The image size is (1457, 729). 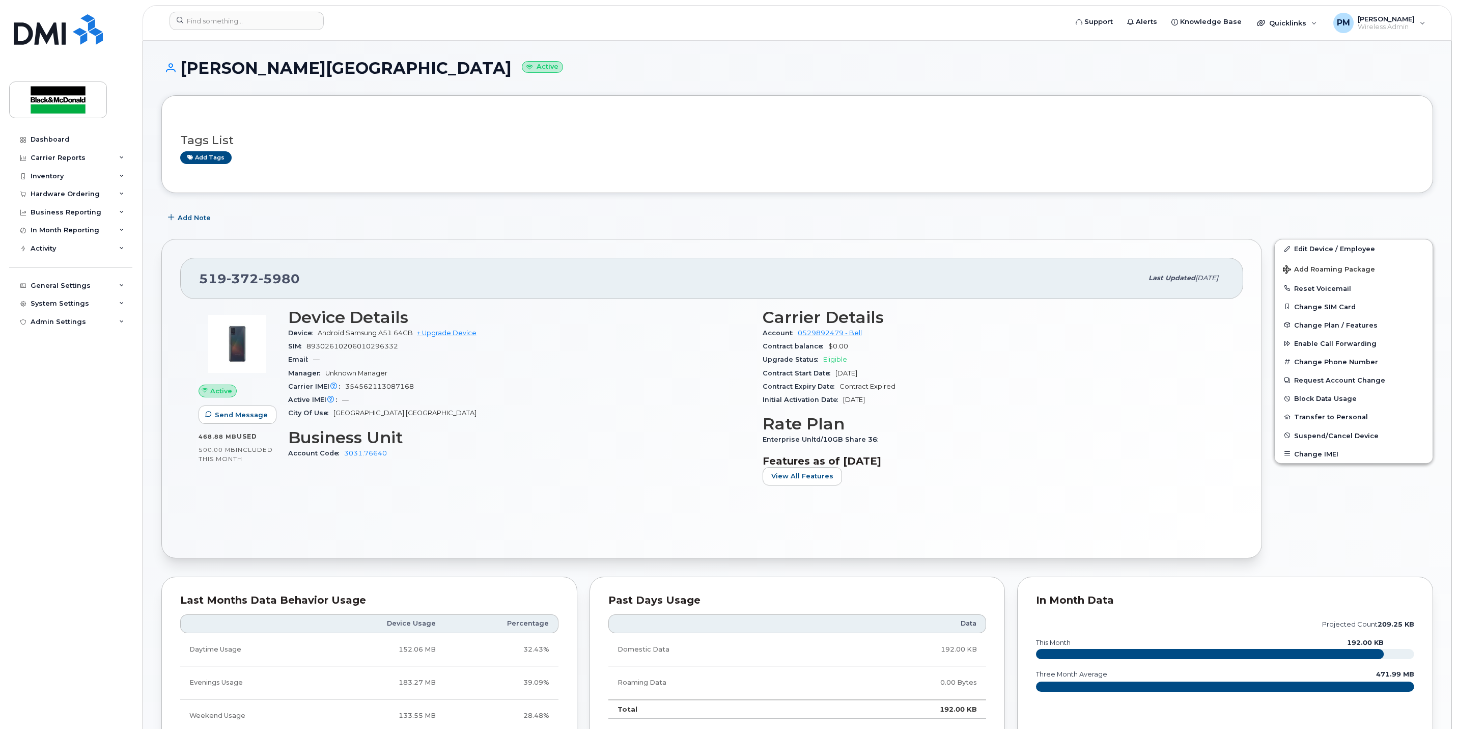 I want to click on button: Send Message, so click(x=237, y=414).